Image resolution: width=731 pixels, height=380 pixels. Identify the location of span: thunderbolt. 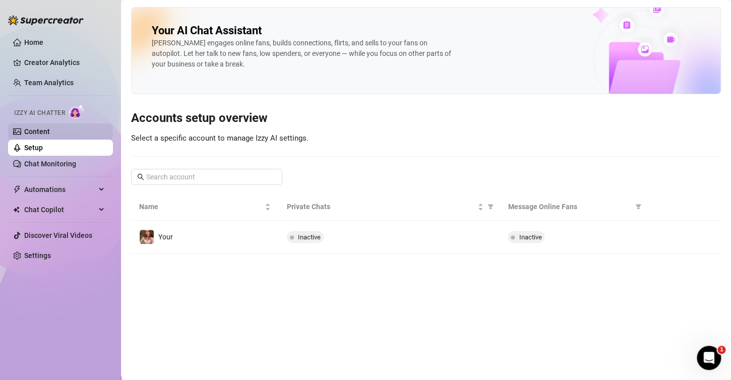
(17, 190).